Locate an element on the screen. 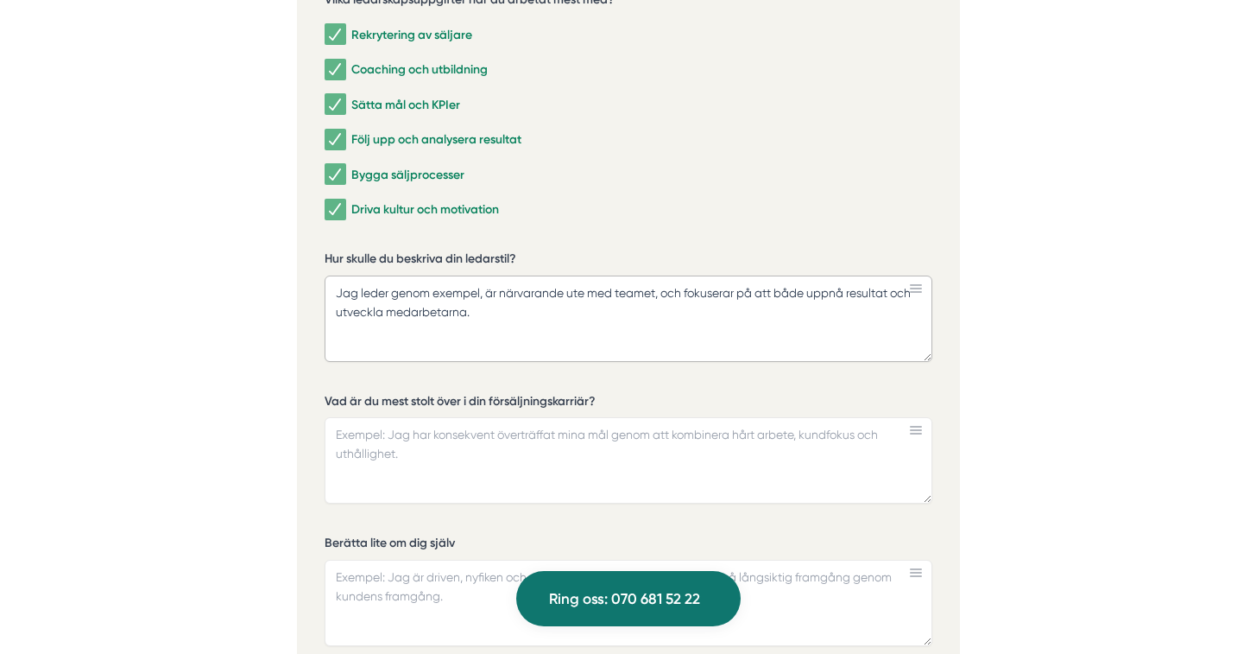 The width and height of the screenshot is (1256, 654). input: Driva kultur och motivation is located at coordinates (334, 210).